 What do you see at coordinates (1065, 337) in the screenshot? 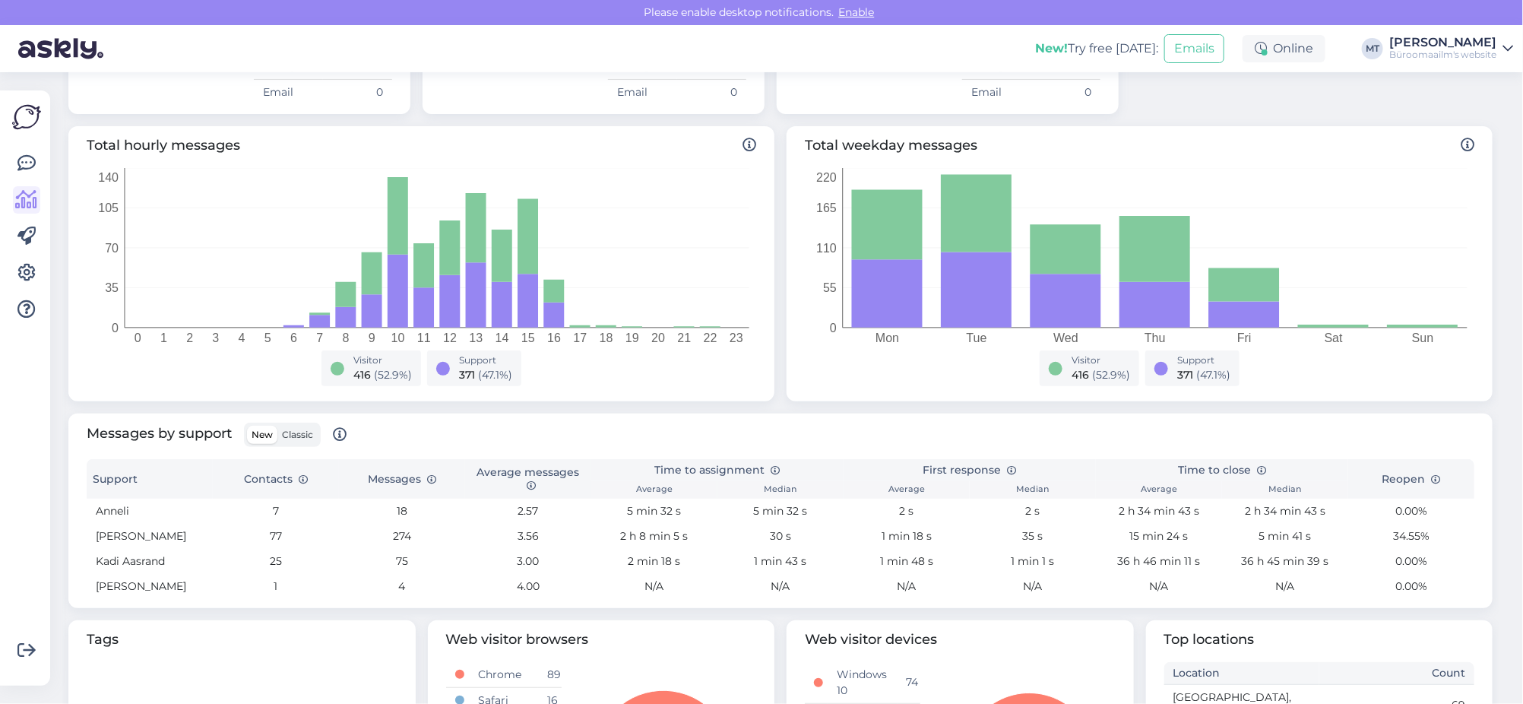
I see `tspan: Wed` at bounding box center [1065, 337].